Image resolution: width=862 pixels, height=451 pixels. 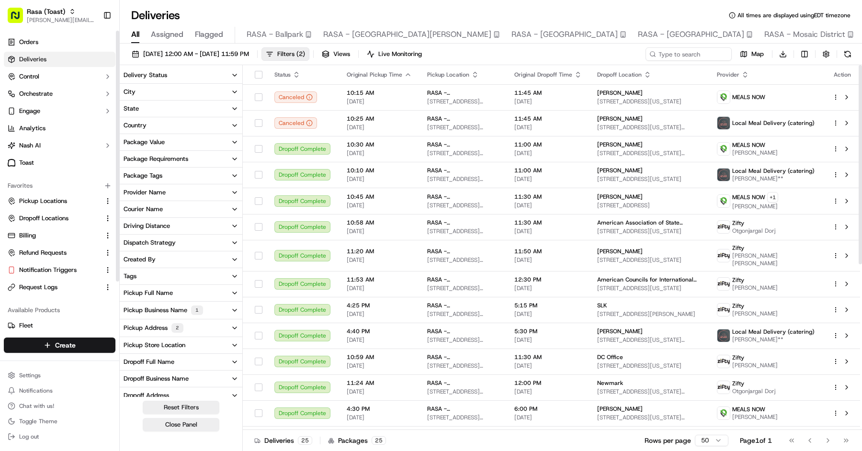 I want to click on span: 5:15 PM, so click(x=548, y=306).